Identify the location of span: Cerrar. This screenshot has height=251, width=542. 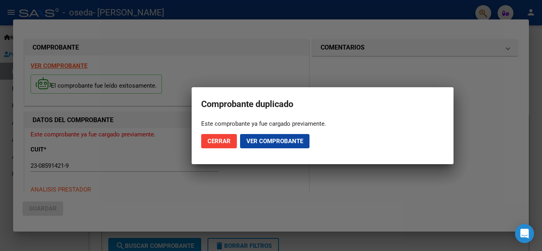
(219, 141).